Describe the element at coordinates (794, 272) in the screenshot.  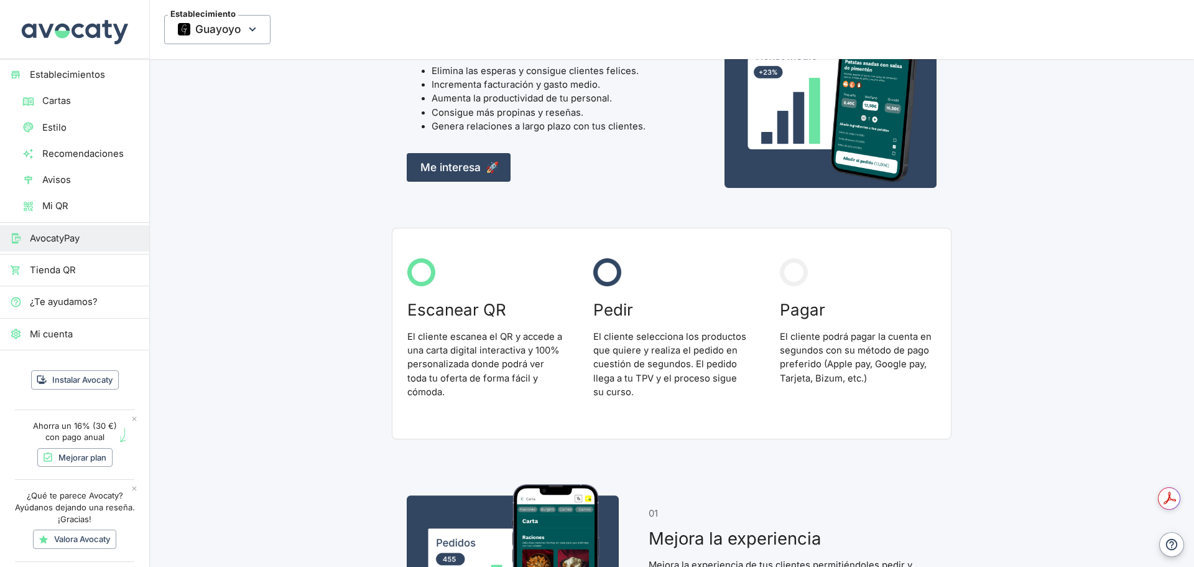
I see `img: Circulo gris` at that location.